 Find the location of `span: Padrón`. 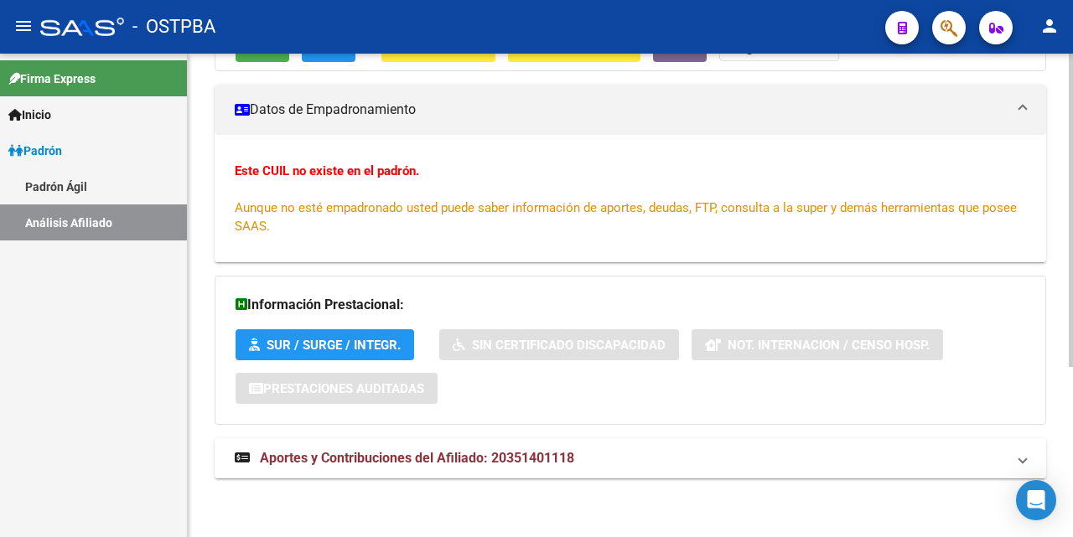

span: Padrón is located at coordinates (35, 151).